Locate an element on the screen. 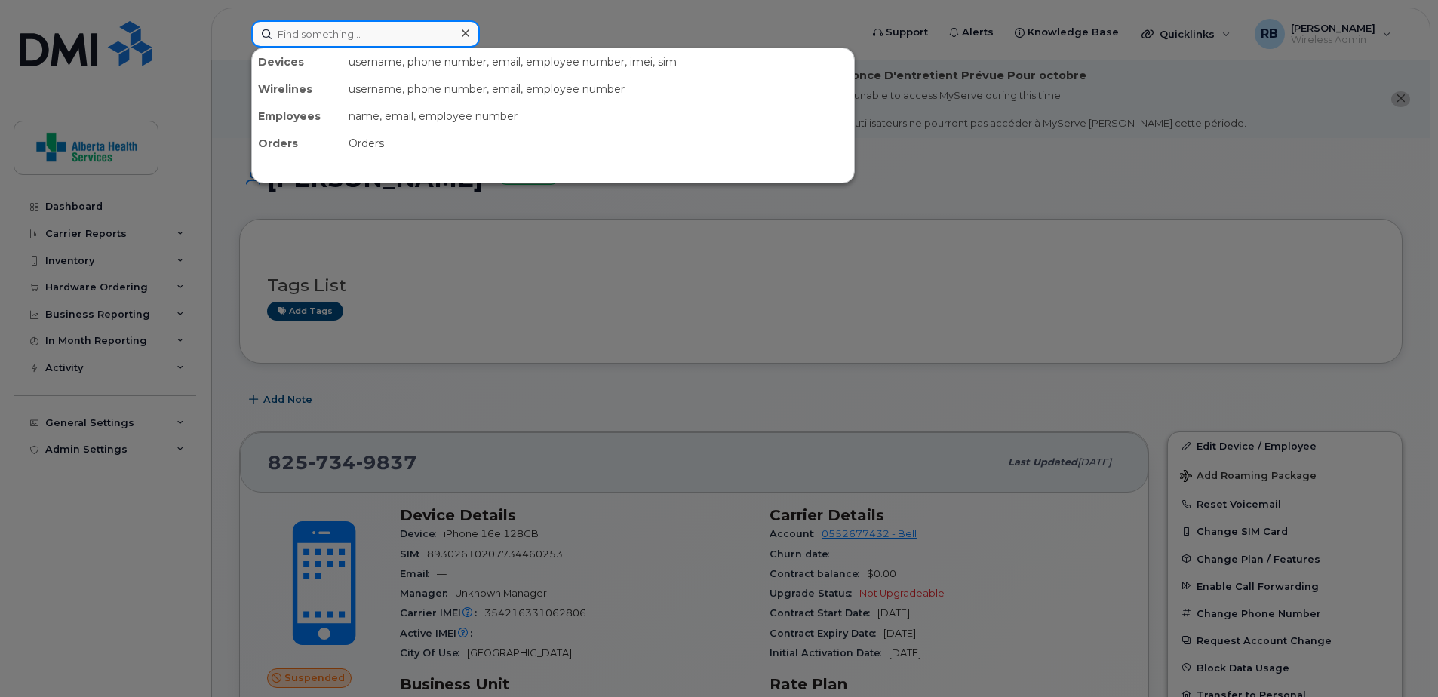 The image size is (1438, 697). div: Employees is located at coordinates (297, 116).